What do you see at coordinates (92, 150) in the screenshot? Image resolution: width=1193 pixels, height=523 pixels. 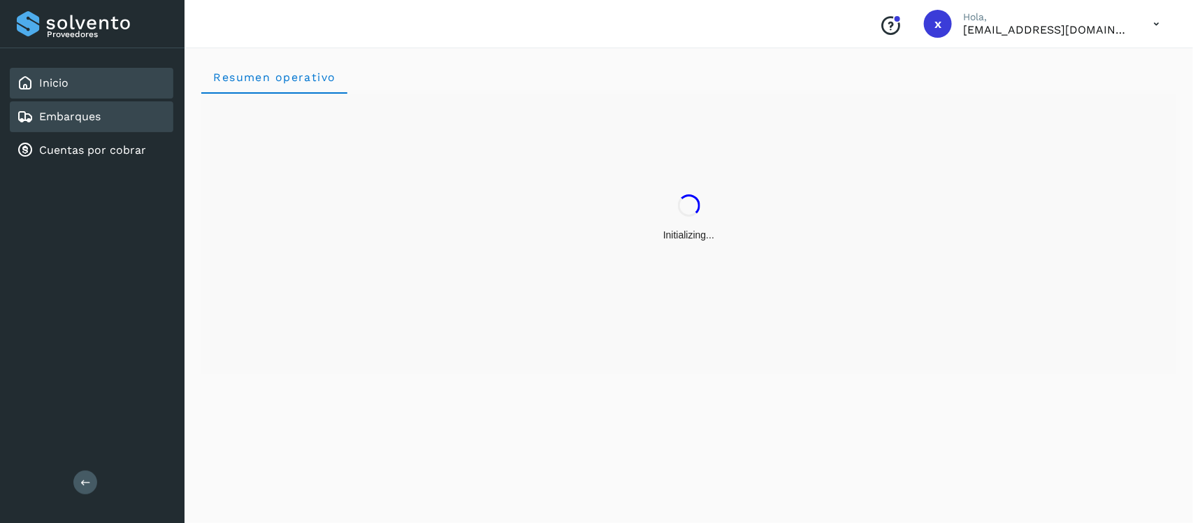 I see `a: Cuentas por cobrar` at bounding box center [92, 150].